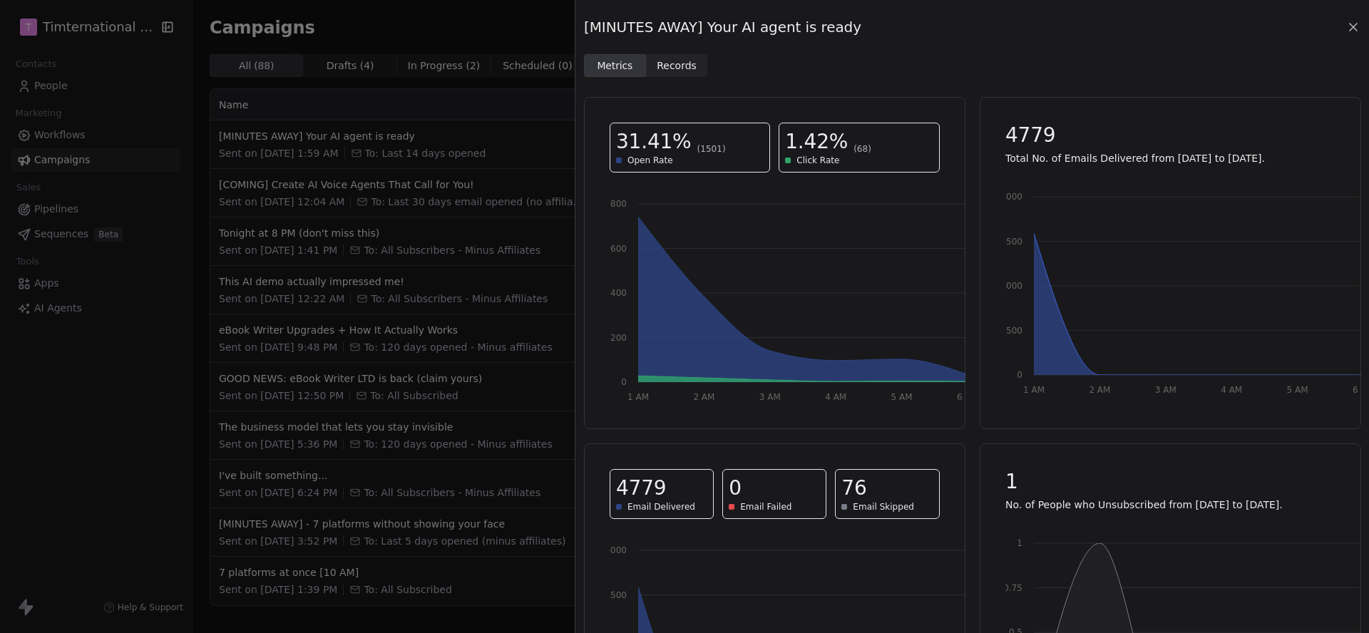 The height and width of the screenshot is (633, 1369). I want to click on span: (1501), so click(712, 149).